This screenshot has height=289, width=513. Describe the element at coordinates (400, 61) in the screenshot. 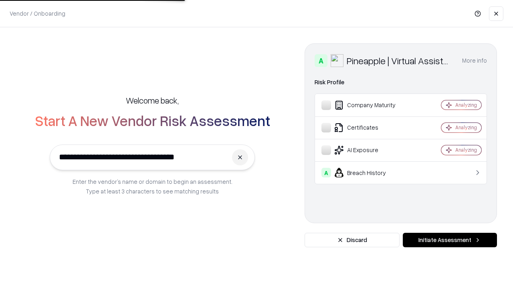

I see `div: Pineapple | Virtual Assistant Agency` at that location.